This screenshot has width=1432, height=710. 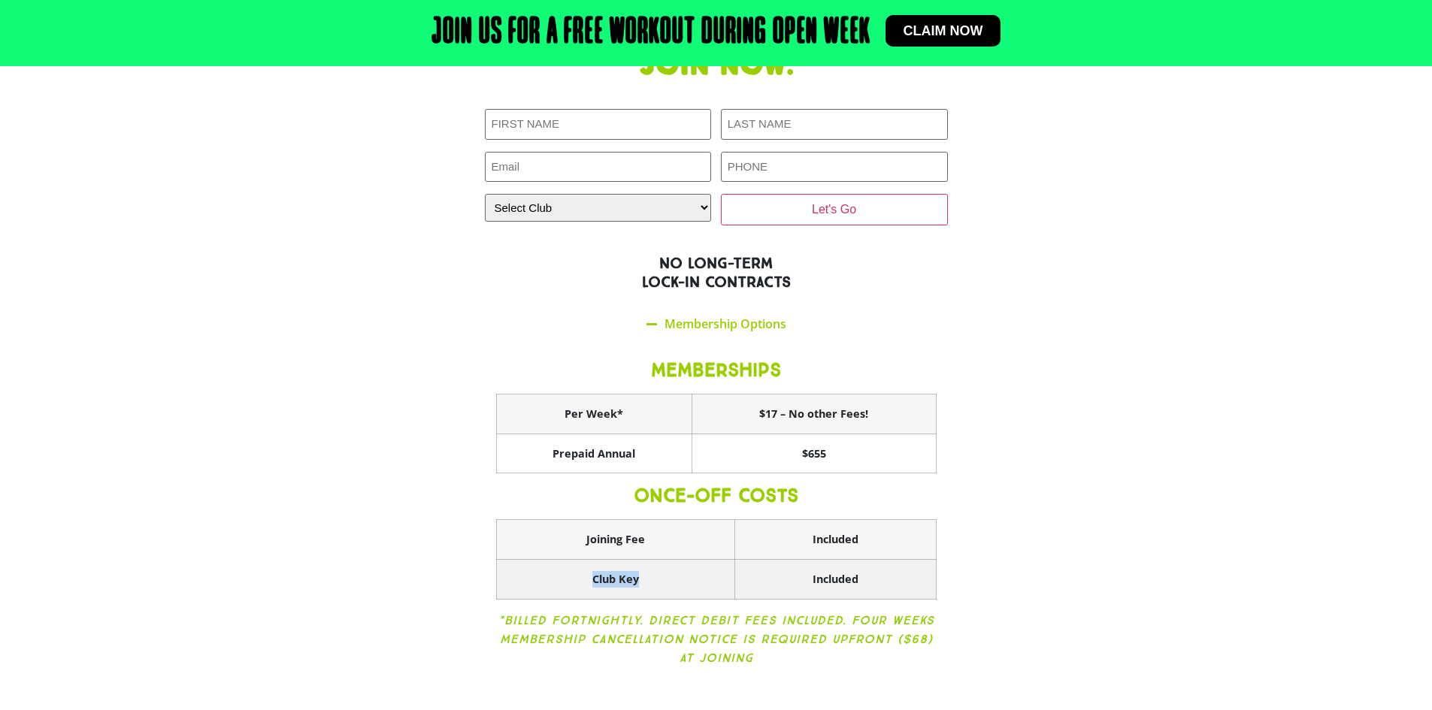 I want to click on i: *Billed Fortnightly. Direct Debit fees included. Four weeks membership cancellation notice is req..., so click(x=716, y=639).